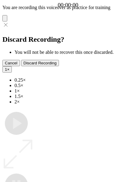 Image resolution: width=136 pixels, height=182 pixels. I want to click on button: 1×, so click(7, 69).